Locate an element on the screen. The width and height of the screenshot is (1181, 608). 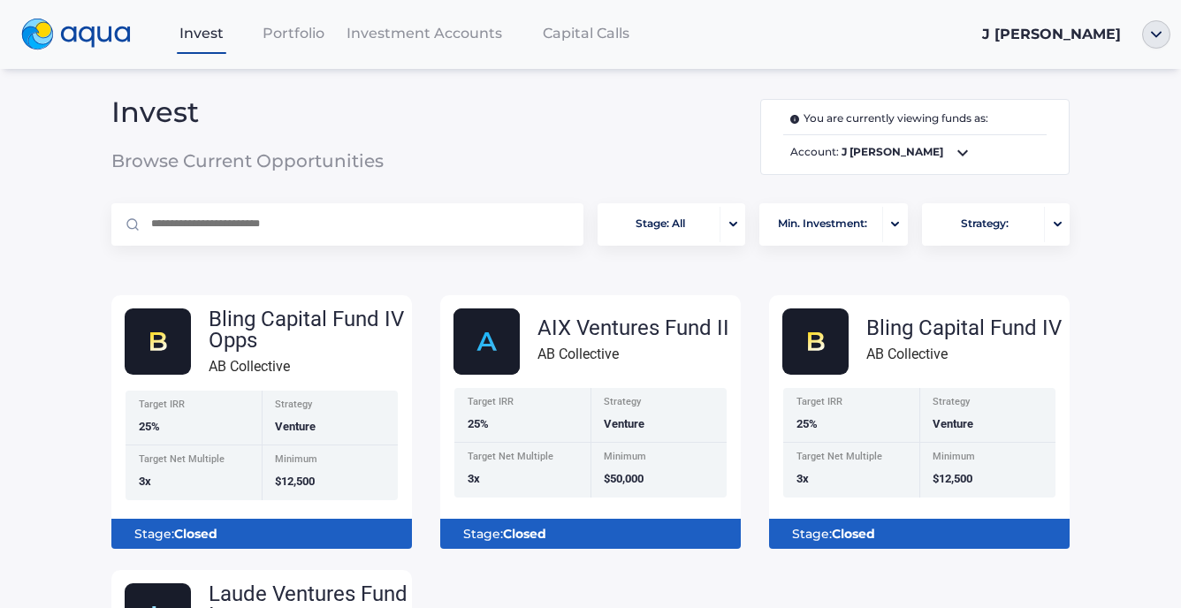
button: ellipse is located at coordinates (1156, 34).